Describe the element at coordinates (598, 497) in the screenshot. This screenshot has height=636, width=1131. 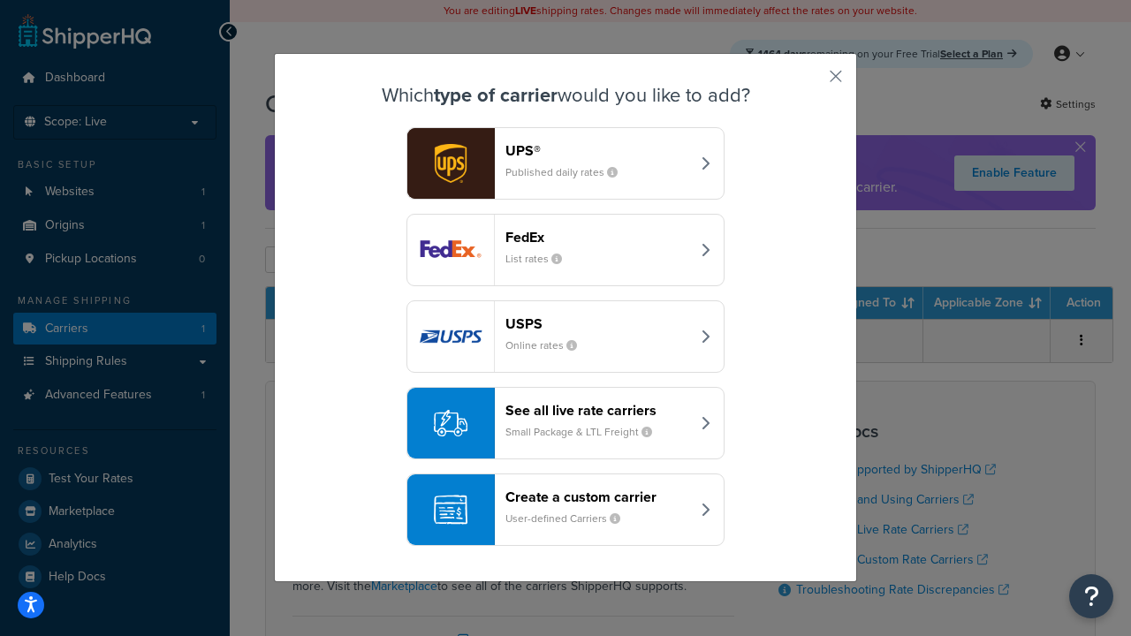
I see `header: Create a custom carrier` at that location.